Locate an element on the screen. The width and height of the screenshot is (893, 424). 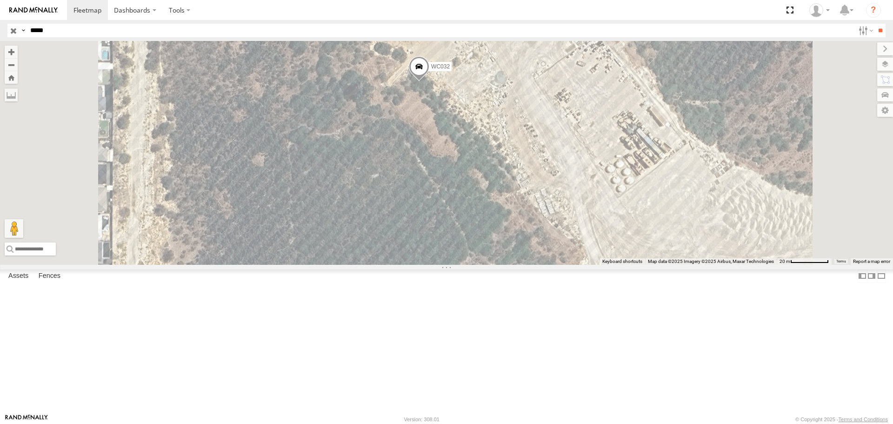
span: WC032 is located at coordinates (440, 67).